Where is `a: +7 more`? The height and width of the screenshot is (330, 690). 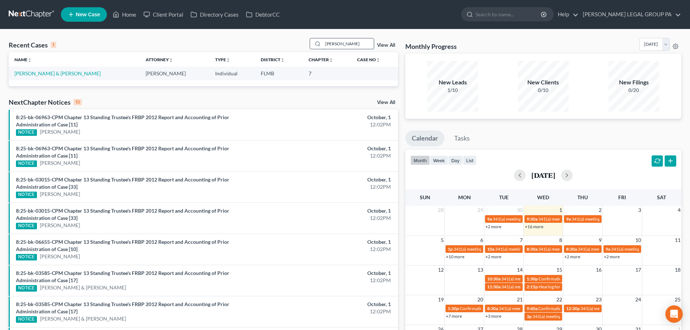 a: +7 more is located at coordinates (454, 316).